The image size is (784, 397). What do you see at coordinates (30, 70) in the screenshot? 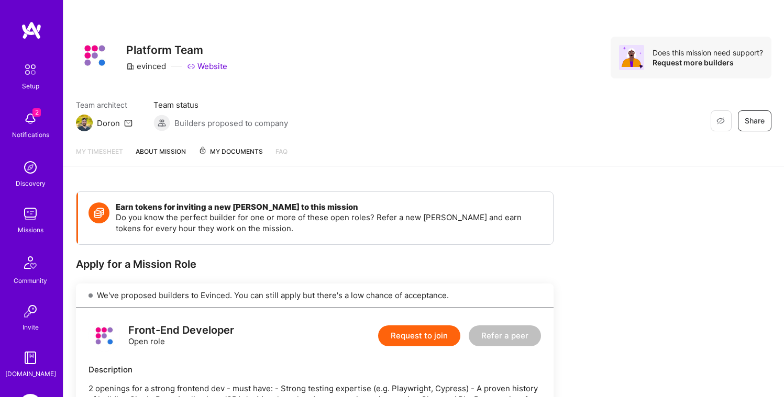
I see `img: setup` at bounding box center [30, 70].